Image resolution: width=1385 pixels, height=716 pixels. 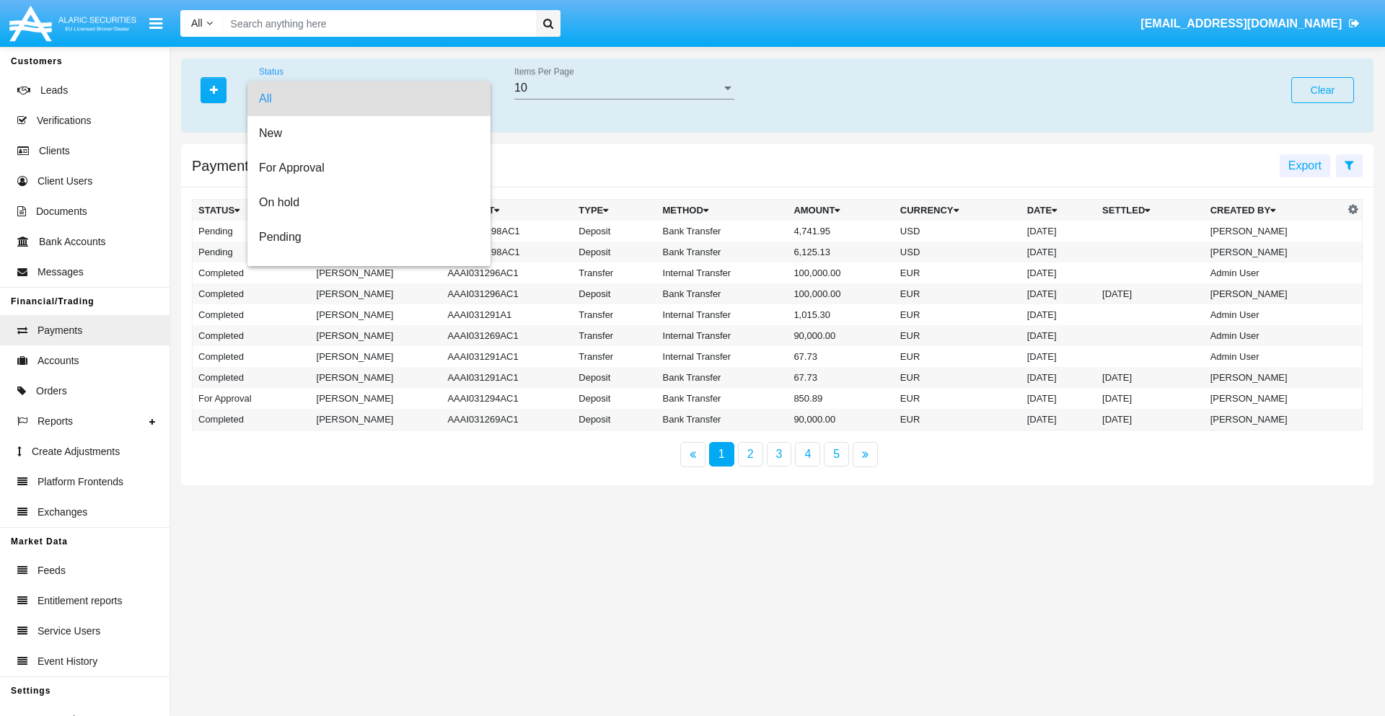 What do you see at coordinates (369, 168) in the screenshot?
I see `span: For Approval` at bounding box center [369, 168].